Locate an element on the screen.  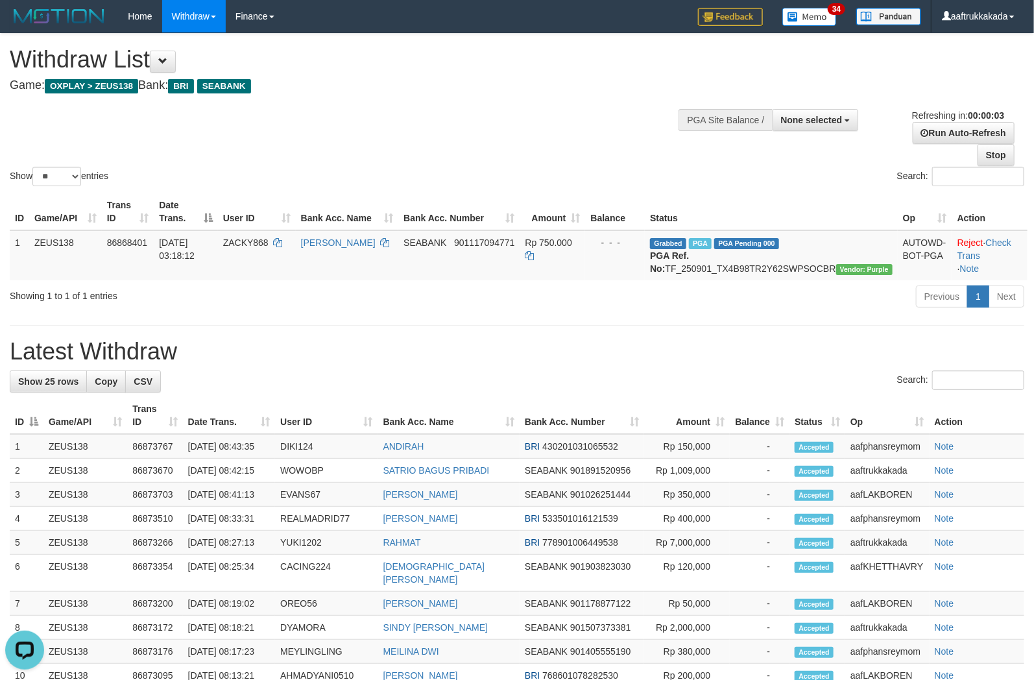
a: Check Trans is located at coordinates (984, 249).